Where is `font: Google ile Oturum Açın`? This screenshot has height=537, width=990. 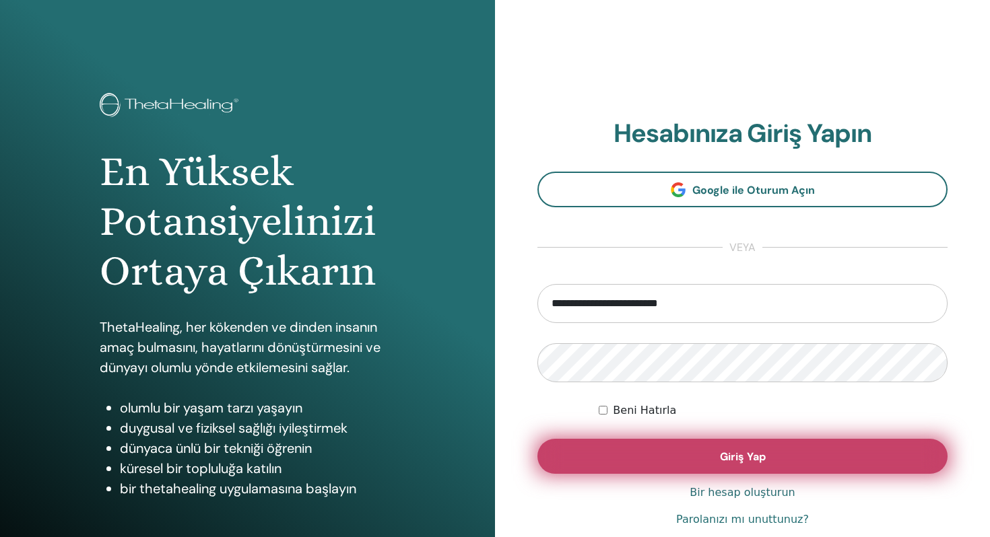
font: Google ile Oturum Açın is located at coordinates (753, 190).